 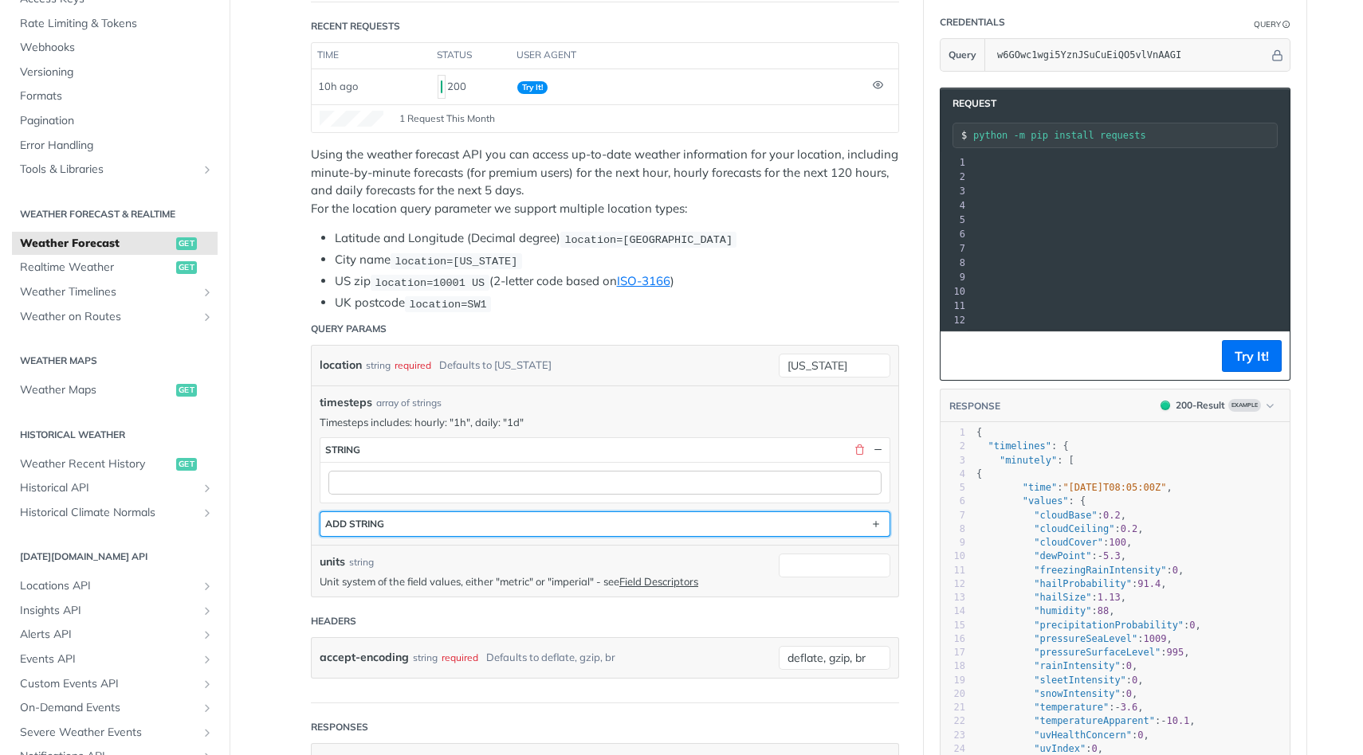 I want to click on div: 3, so click(x=952, y=461).